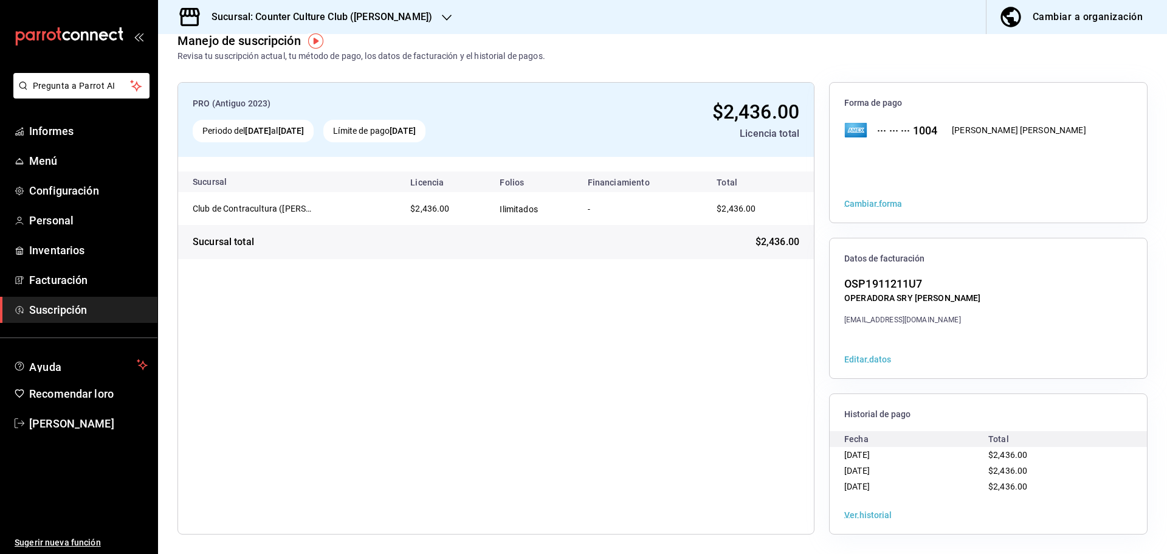 The image size is (1167, 554). I want to click on font: Periodo del, so click(224, 131).